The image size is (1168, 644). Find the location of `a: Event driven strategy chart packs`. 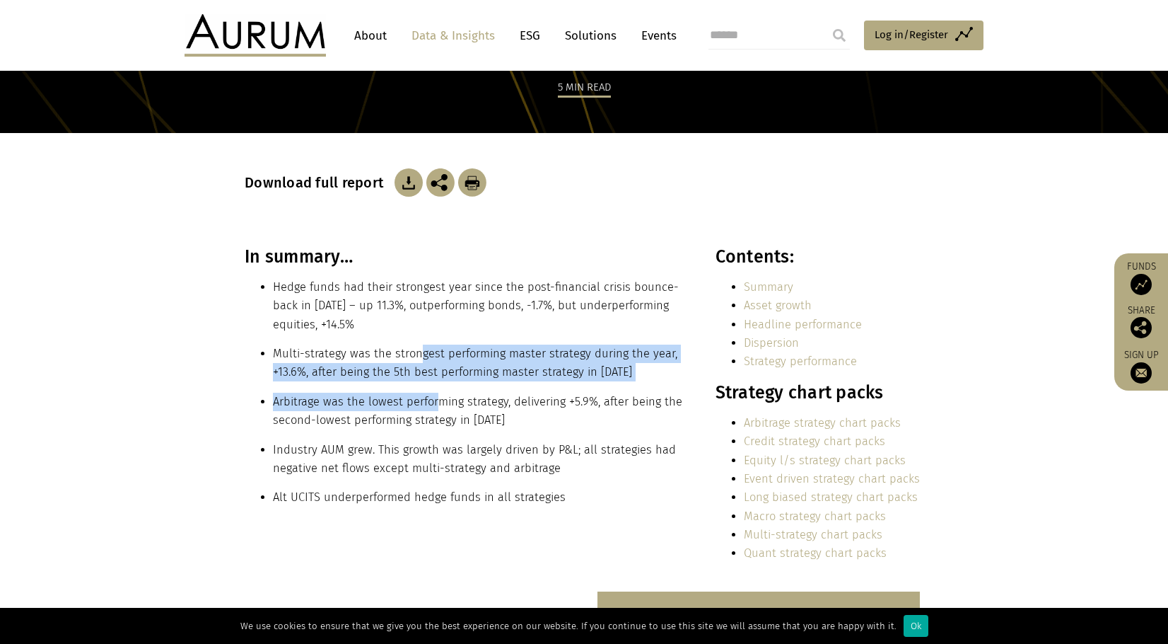

a: Event driven strategy chart packs is located at coordinates (832, 478).